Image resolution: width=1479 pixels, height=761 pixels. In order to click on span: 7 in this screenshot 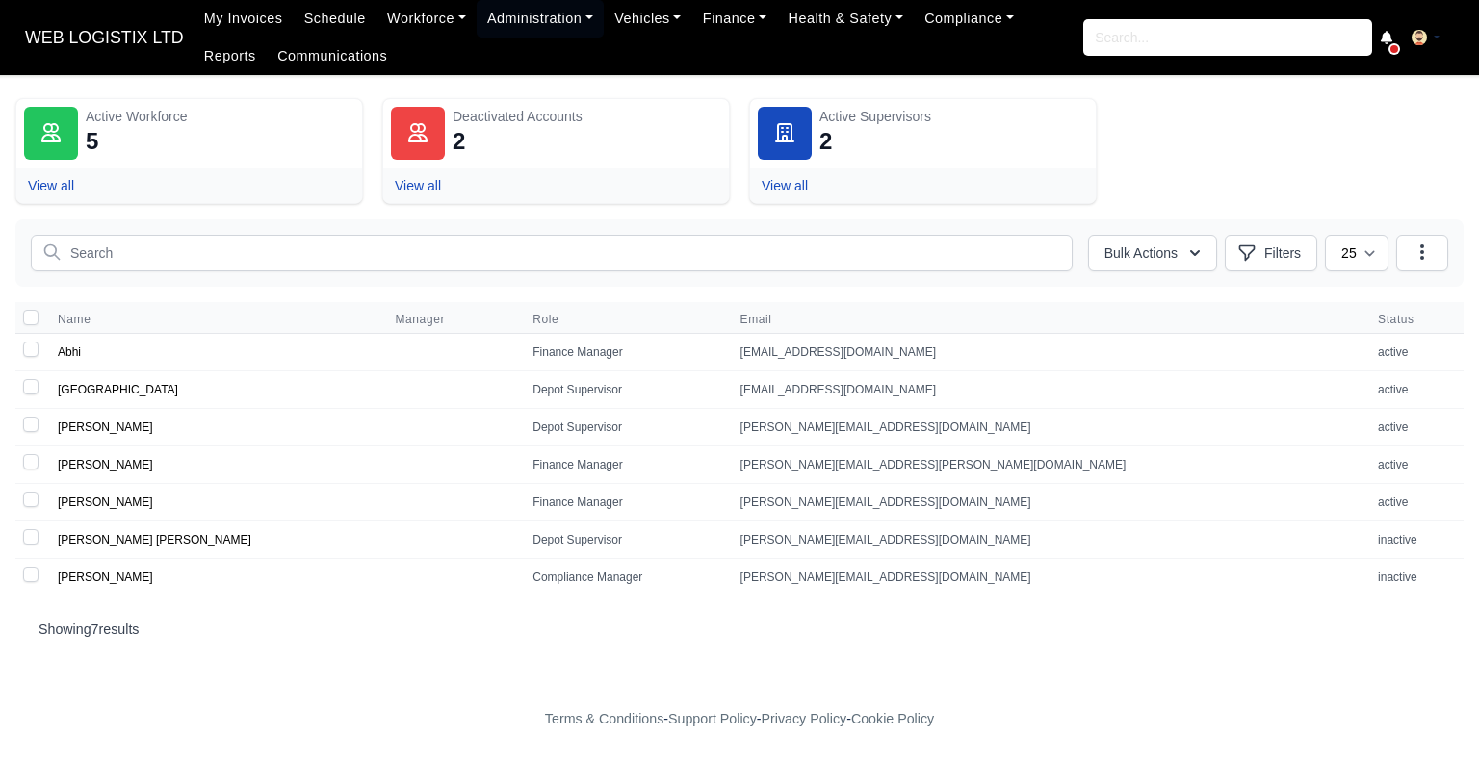, I will do `click(95, 630)`.